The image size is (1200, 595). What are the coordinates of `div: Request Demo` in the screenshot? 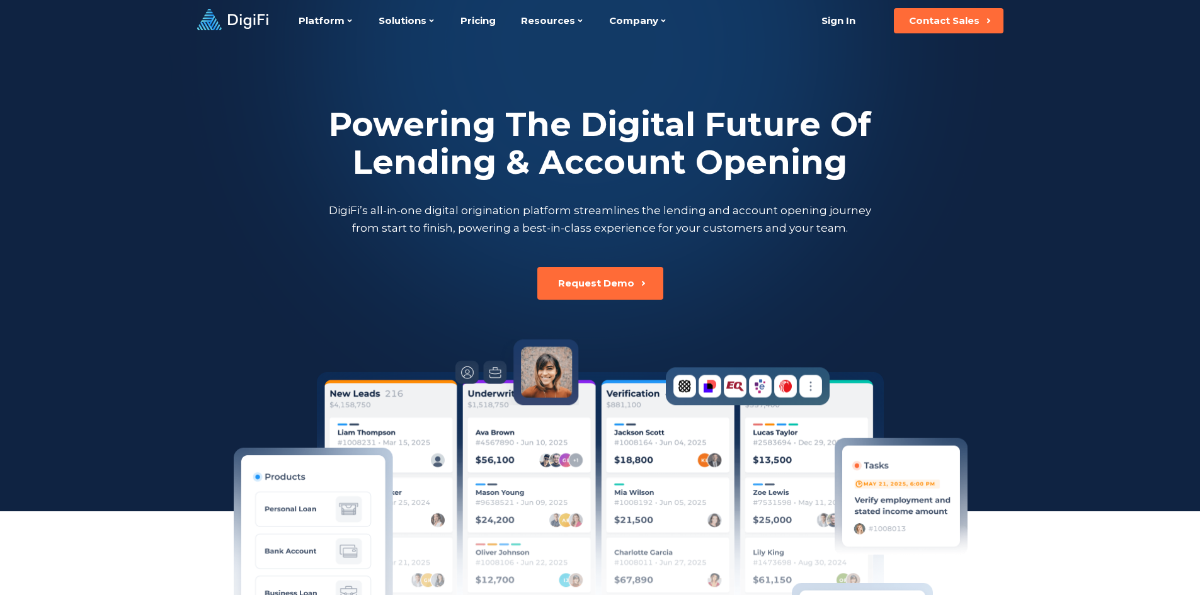 It's located at (596, 284).